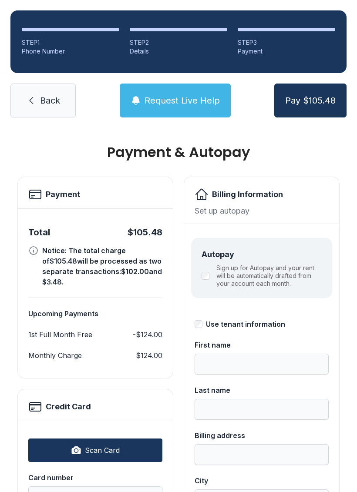 The image size is (357, 492). What do you see at coordinates (68, 407) in the screenshot?
I see `h2: Credit Card` at bounding box center [68, 407].